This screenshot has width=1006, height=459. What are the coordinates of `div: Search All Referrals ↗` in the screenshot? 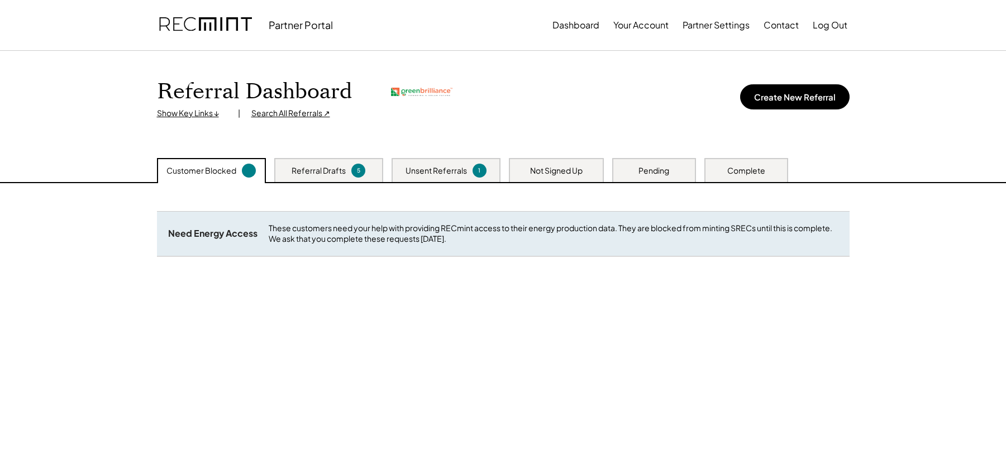 It's located at (290, 113).